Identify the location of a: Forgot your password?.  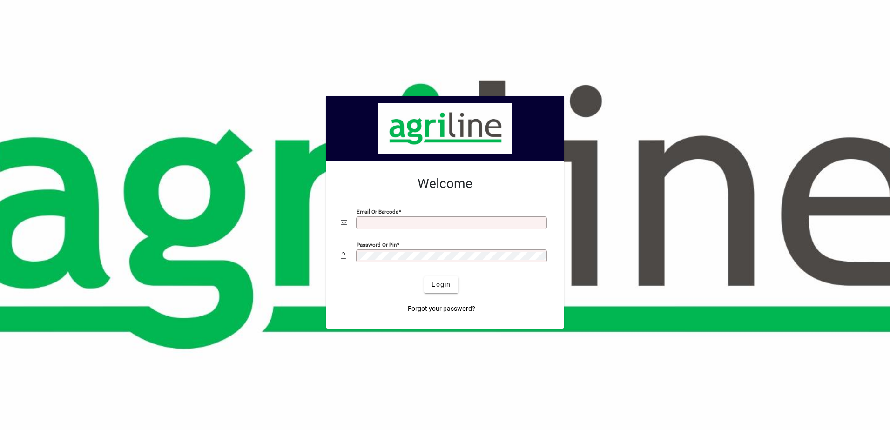
(441, 309).